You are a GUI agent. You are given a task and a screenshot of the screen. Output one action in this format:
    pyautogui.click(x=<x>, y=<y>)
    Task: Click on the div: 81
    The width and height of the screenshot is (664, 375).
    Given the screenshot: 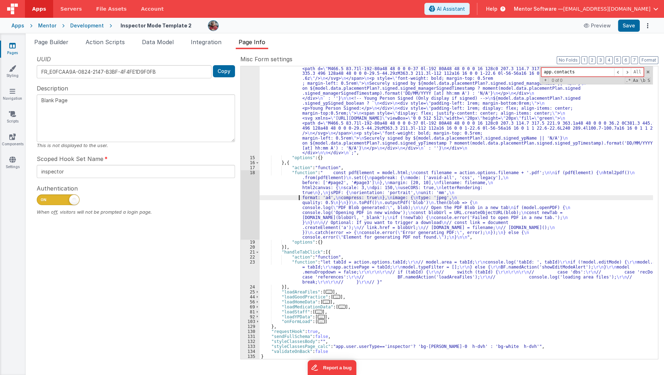 What is the action you would take?
    pyautogui.click(x=250, y=312)
    